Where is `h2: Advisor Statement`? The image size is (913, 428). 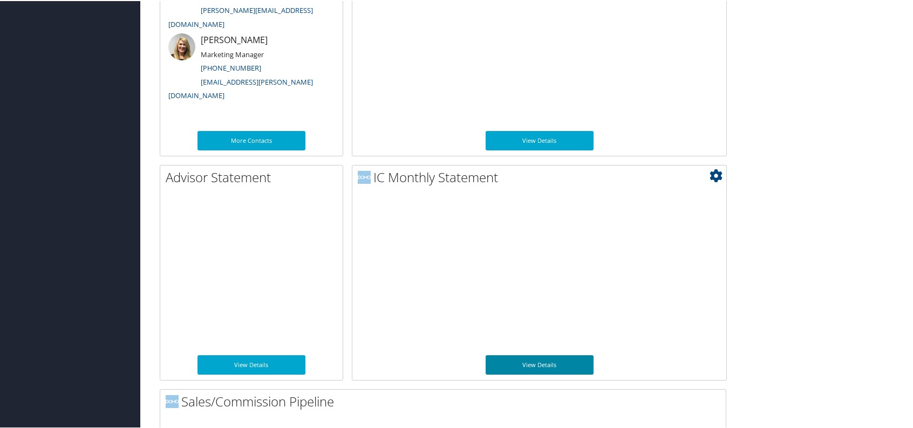
h2: Advisor Statement is located at coordinates (254, 176).